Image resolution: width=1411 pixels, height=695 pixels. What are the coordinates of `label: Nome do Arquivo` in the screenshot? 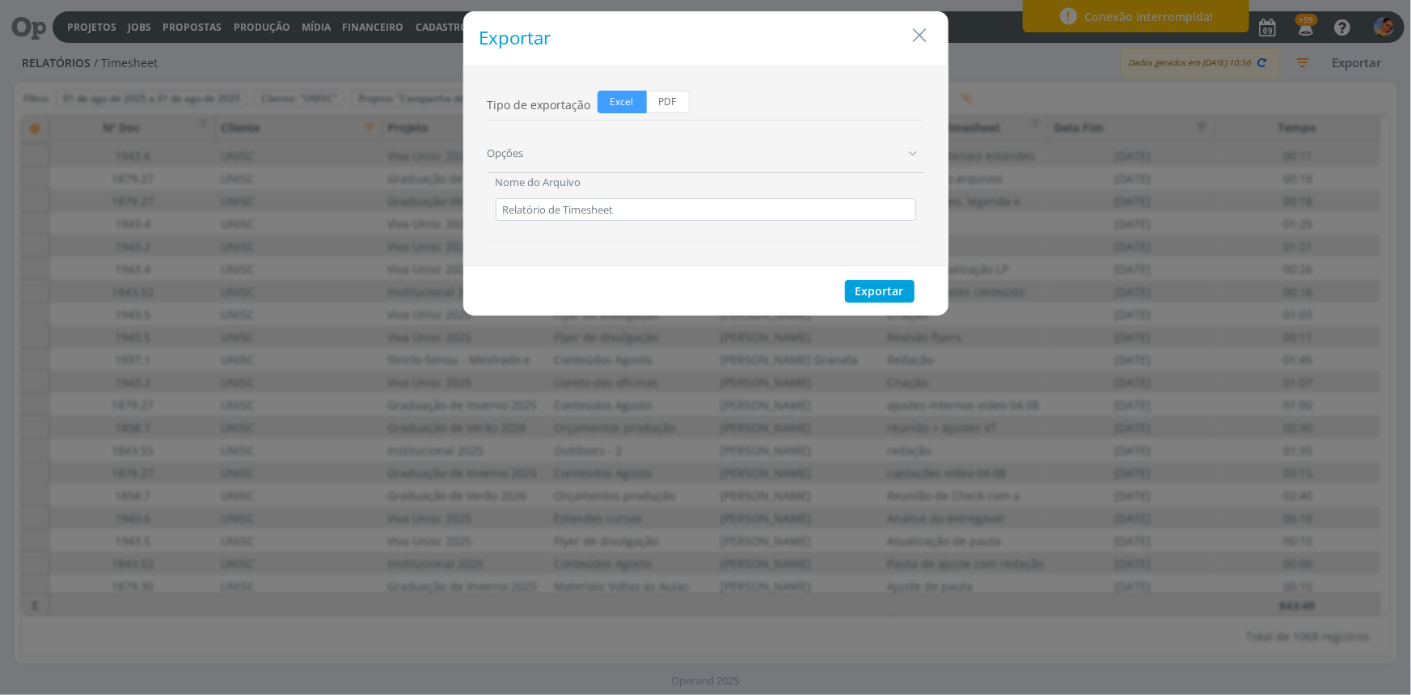 It's located at (539, 182).